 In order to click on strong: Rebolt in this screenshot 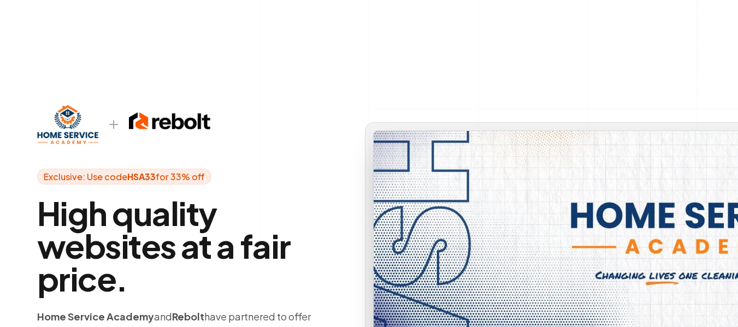, I will do `click(188, 316)`.